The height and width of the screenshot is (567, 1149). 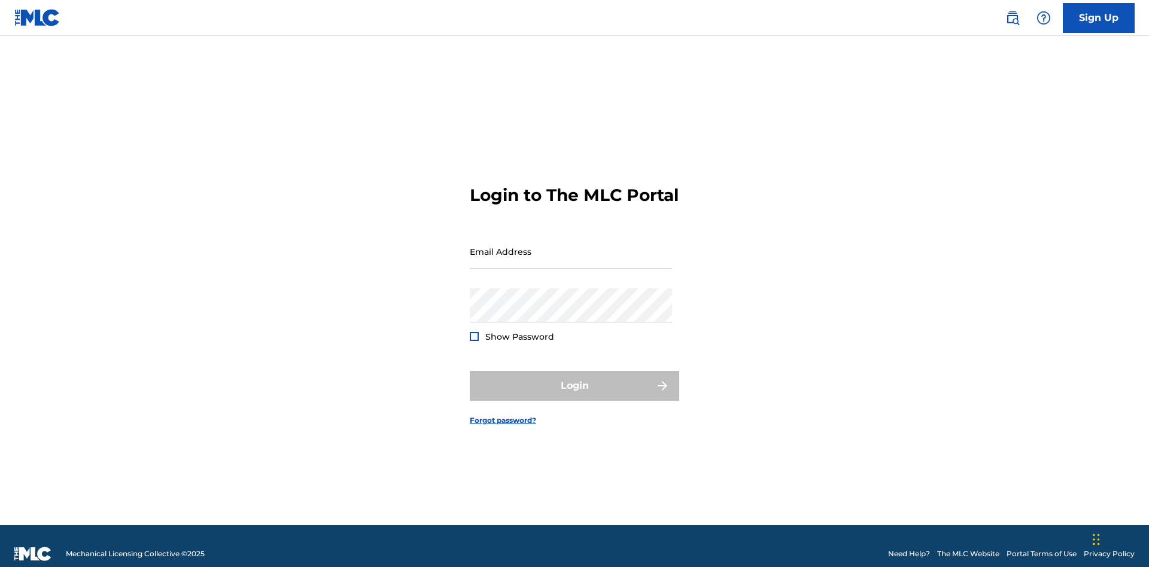 I want to click on div: Drag, so click(x=1097, y=540).